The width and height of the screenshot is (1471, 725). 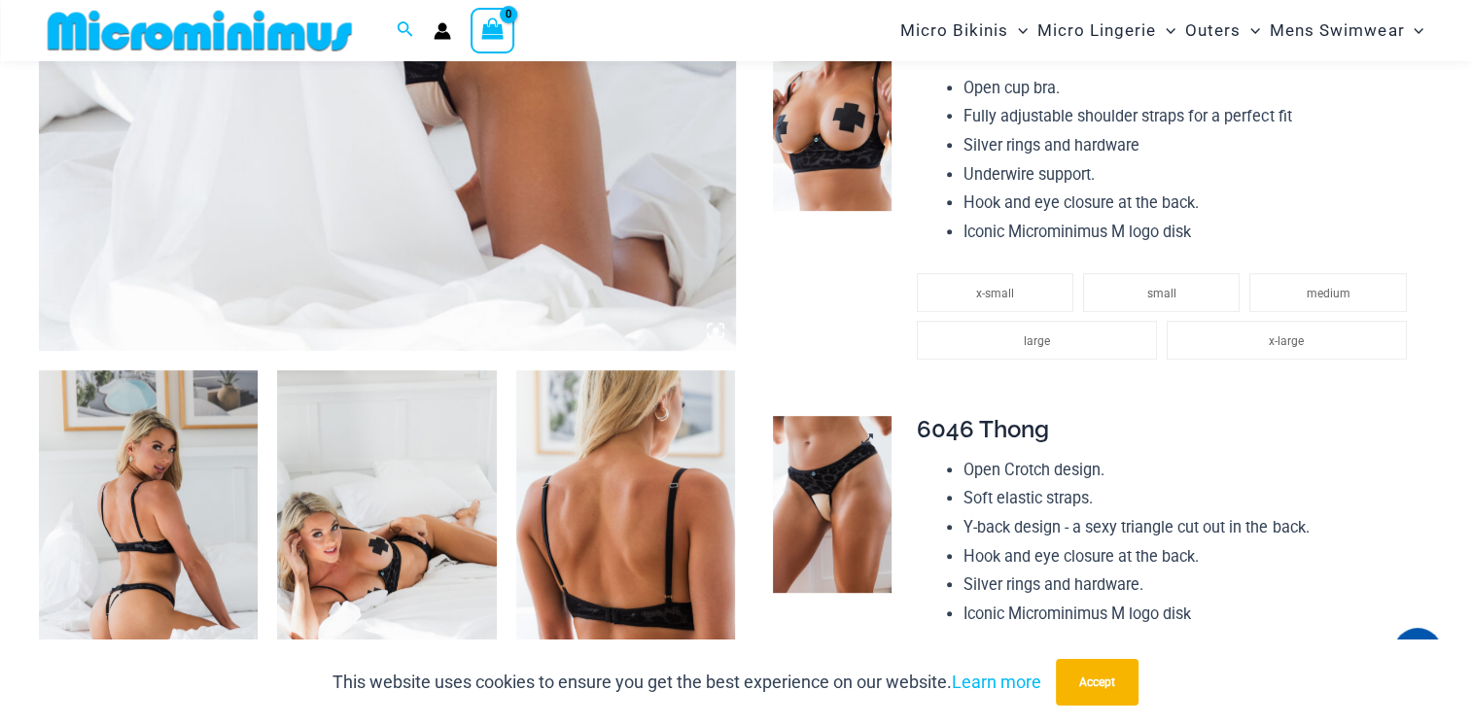 What do you see at coordinates (1189, 175) in the screenshot?
I see `li: Underwire support.` at bounding box center [1189, 175].